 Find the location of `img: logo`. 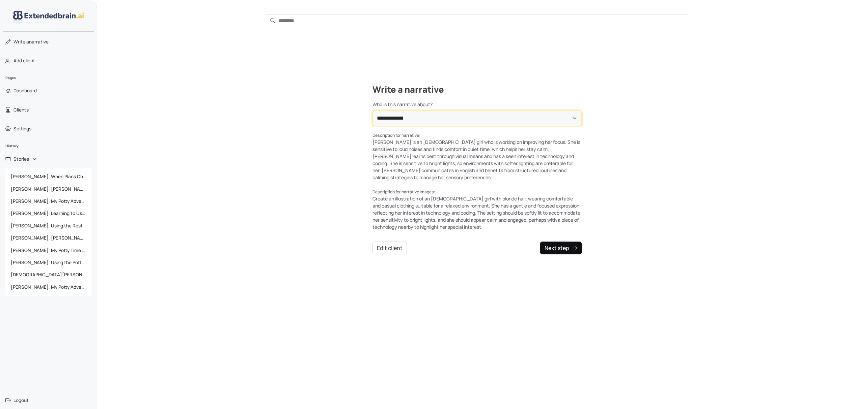

img: logo is located at coordinates (49, 17).